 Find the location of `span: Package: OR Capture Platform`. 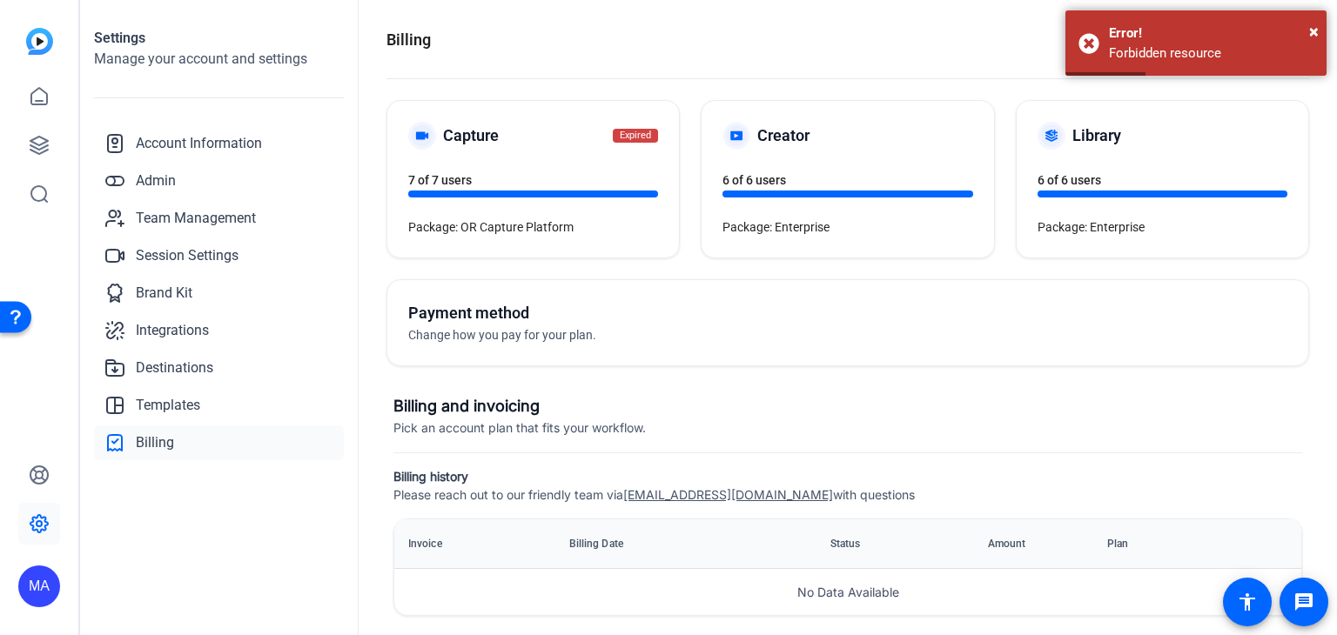

span: Package: OR Capture Platform is located at coordinates (491, 227).